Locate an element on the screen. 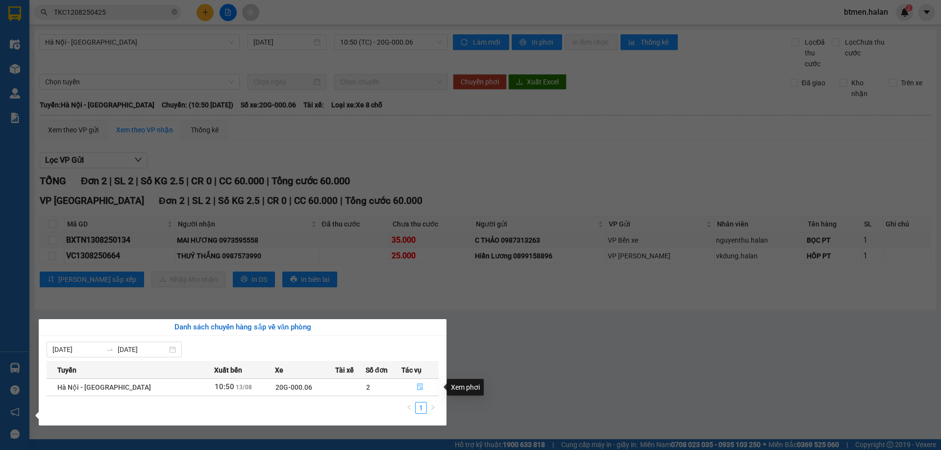 Image resolution: width=941 pixels, height=450 pixels. span: file-done is located at coordinates (420, 387).